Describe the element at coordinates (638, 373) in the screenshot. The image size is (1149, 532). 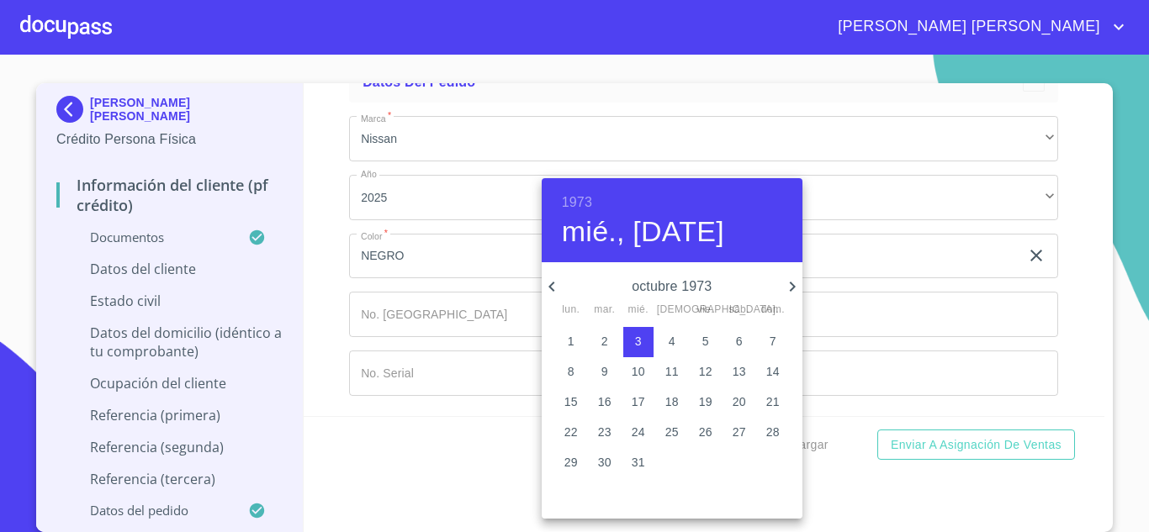
I see `button: 10` at that location.